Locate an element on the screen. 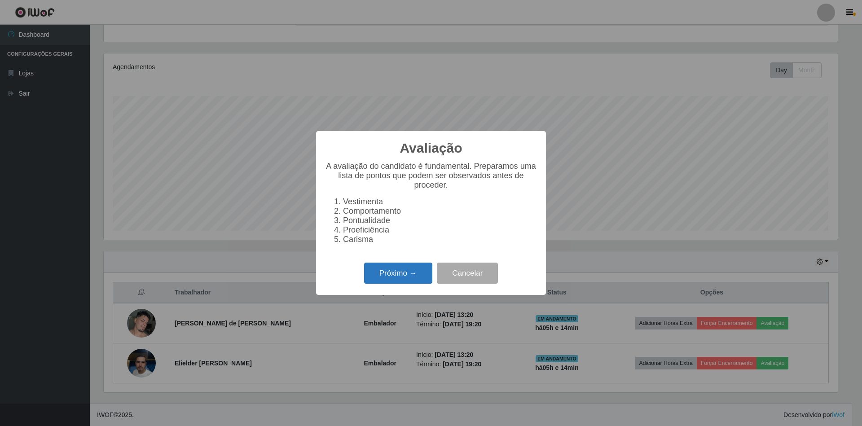 Image resolution: width=862 pixels, height=426 pixels. button: Cancelar is located at coordinates (467, 273).